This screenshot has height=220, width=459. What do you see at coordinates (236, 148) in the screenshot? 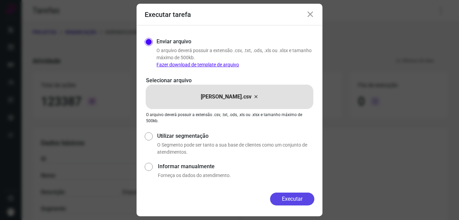
I see `p: O Segmento pode ser tanto a sua base de clientes como um conjunto de atendimentos.` at bounding box center [236, 148].